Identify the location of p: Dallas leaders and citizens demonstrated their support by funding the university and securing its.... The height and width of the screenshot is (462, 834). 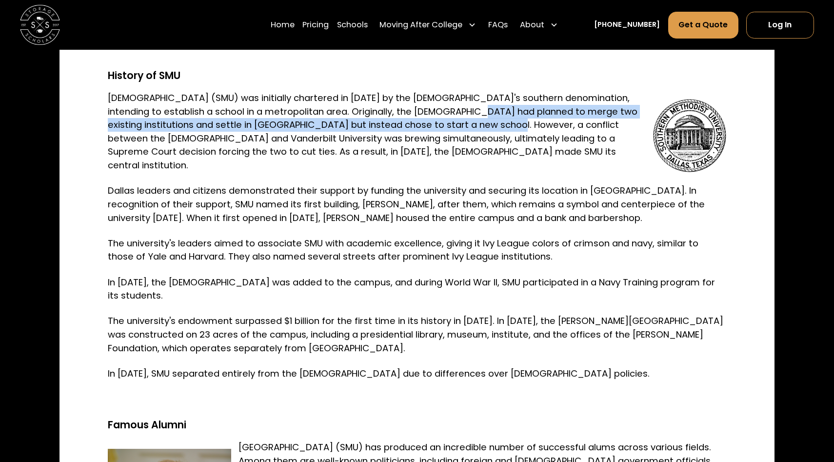
(417, 204).